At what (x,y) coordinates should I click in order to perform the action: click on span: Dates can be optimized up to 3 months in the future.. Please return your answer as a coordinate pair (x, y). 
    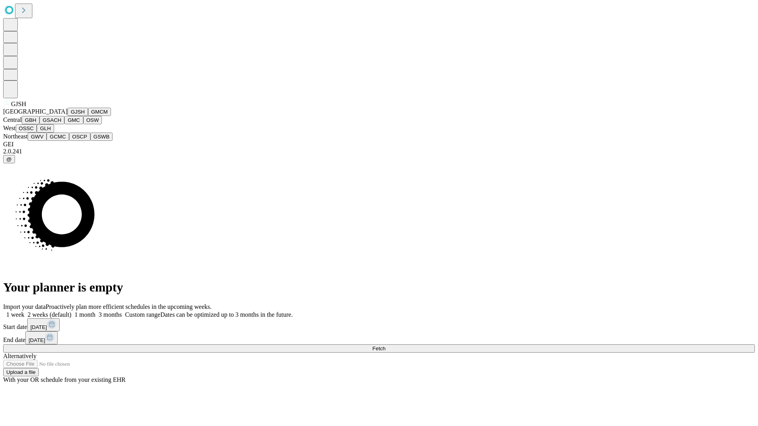
    Looking at the image, I should click on (226, 315).